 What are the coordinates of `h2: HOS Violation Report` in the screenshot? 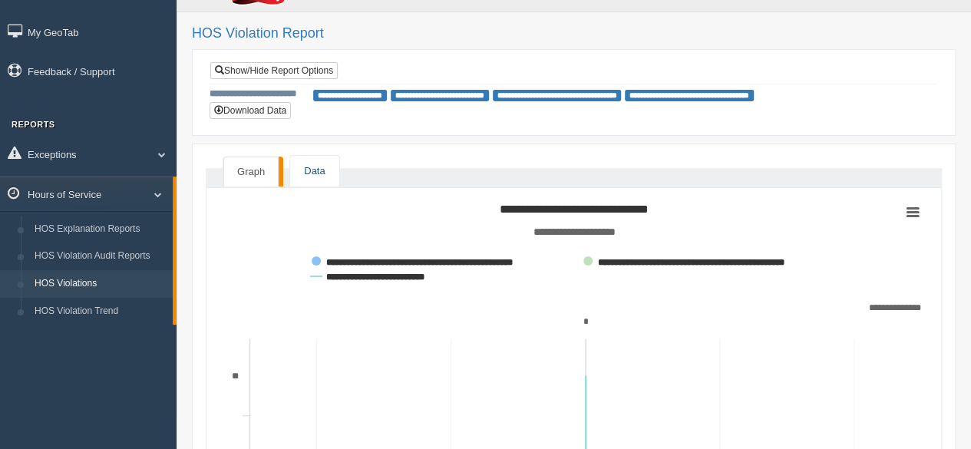 It's located at (573, 34).